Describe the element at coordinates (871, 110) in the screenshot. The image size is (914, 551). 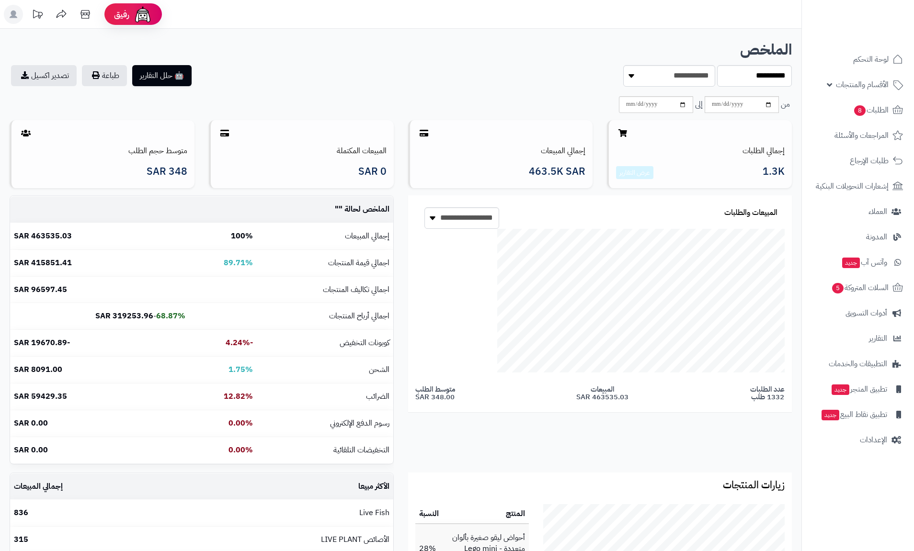
I see `span: الطلبات` at that location.